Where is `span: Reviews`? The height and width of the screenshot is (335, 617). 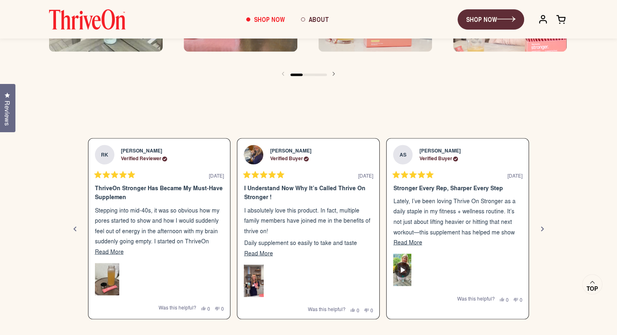 span: Reviews is located at coordinates (7, 113).